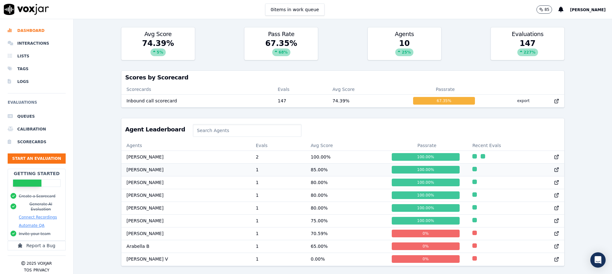  Describe the element at coordinates (37, 43) in the screenshot. I see `li: Interactions` at that location.